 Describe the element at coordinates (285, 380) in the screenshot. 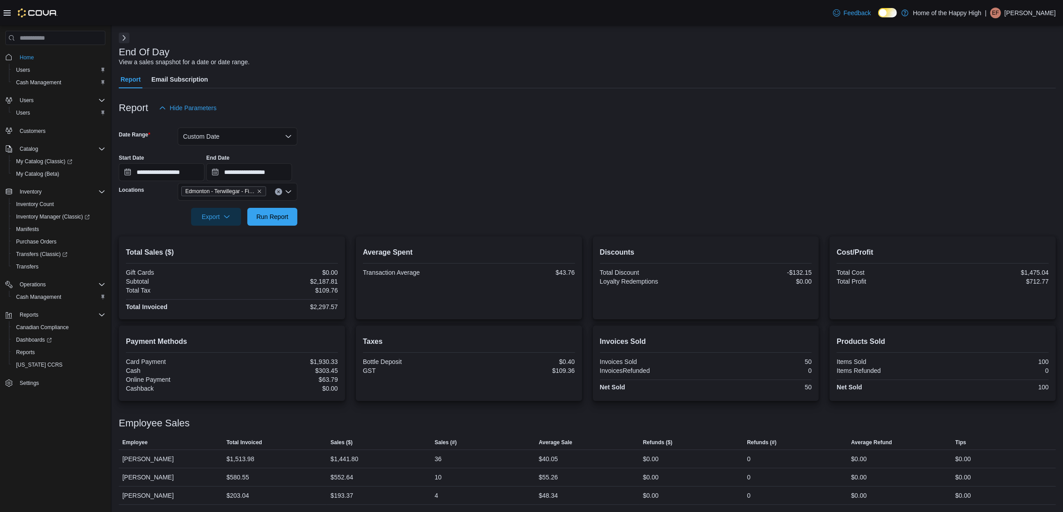

I see `div: $63.79` at that location.